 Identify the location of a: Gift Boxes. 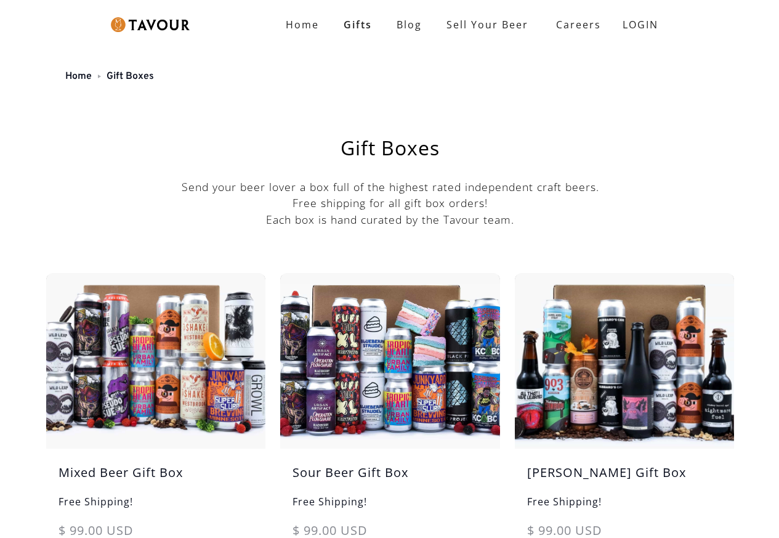
(130, 76).